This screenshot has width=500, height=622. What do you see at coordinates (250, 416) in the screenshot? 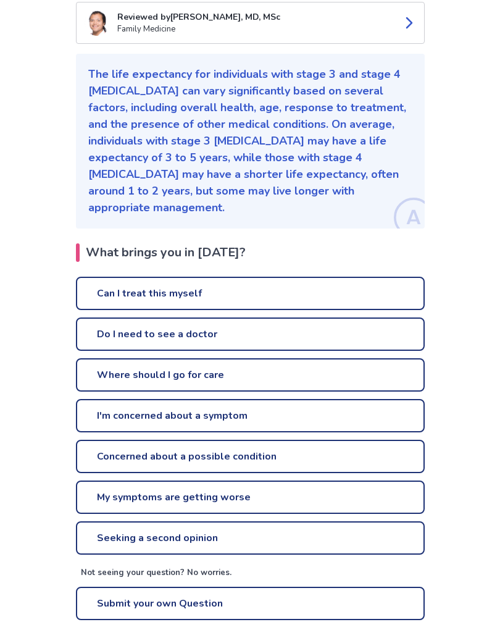
I see `a: I'm concerned about a symptom` at bounding box center [250, 416].